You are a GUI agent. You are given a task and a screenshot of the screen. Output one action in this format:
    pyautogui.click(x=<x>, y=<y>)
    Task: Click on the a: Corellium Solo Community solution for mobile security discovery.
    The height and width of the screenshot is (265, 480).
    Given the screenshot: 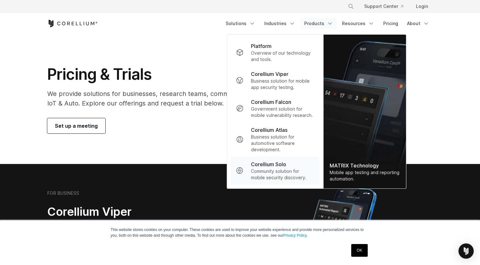 What is the action you would take?
    pyautogui.click(x=275, y=170)
    